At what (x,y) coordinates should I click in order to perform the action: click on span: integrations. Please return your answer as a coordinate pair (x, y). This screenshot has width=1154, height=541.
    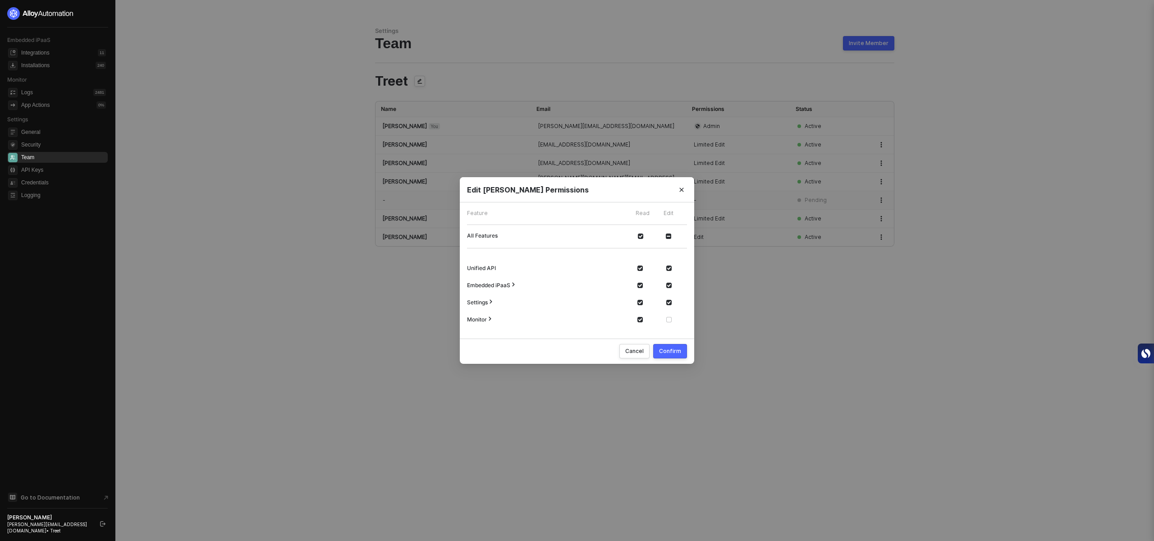
    Looking at the image, I should click on (13, 53).